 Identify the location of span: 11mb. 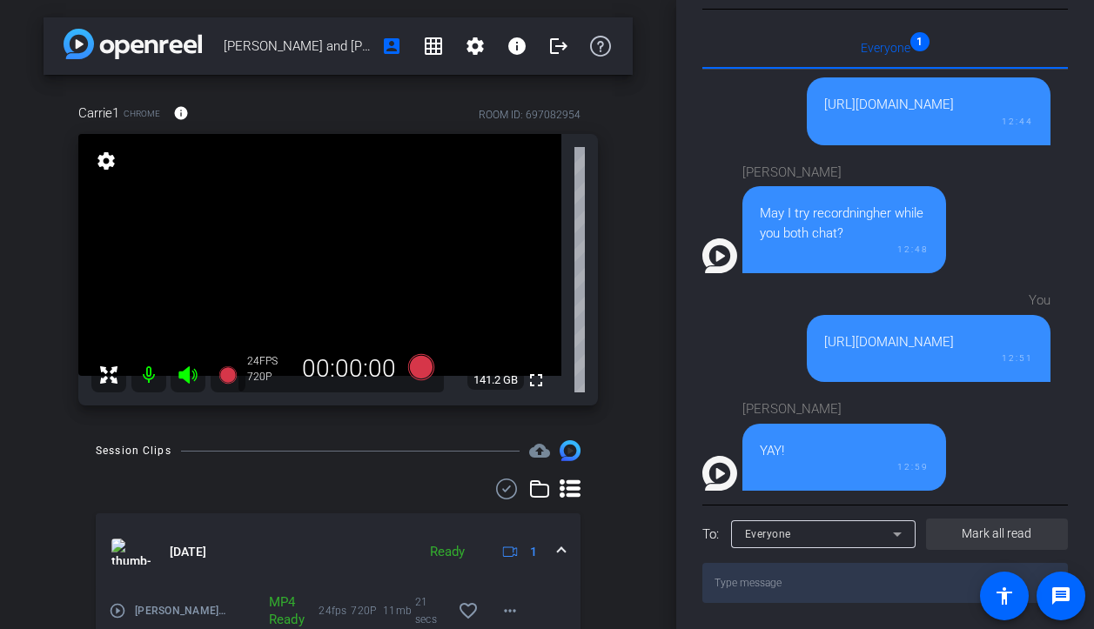
(399, 611).